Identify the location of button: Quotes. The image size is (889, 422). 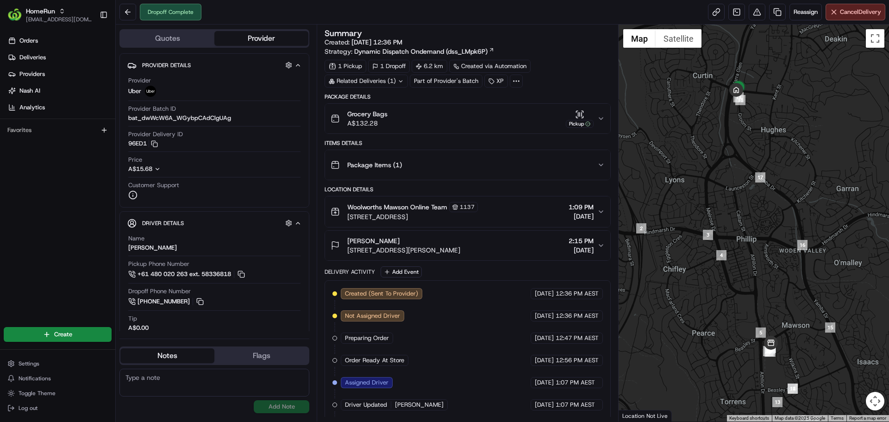
(167, 38).